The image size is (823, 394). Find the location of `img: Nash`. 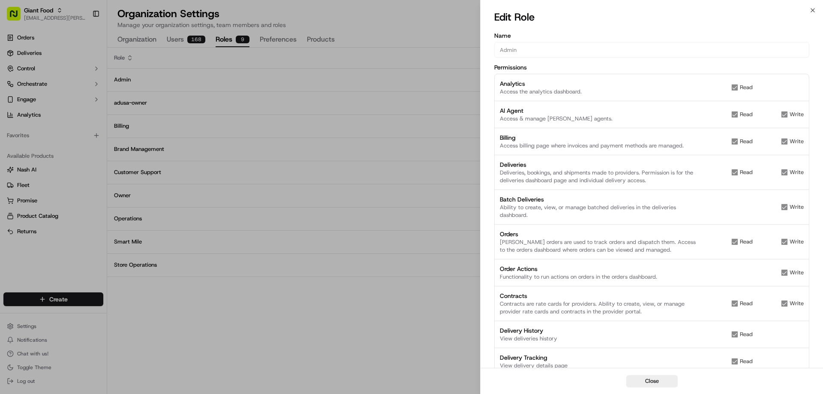

img: Nash is located at coordinates (17, 17).